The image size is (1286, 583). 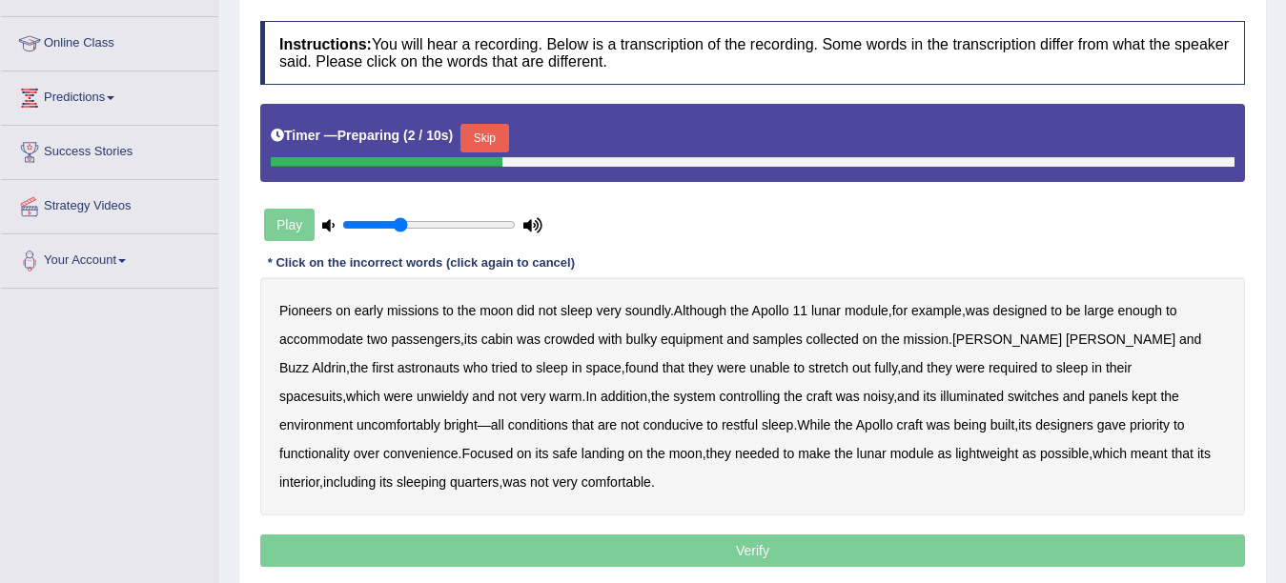 What do you see at coordinates (925, 339) in the screenshot?
I see `b: mission` at bounding box center [925, 339].